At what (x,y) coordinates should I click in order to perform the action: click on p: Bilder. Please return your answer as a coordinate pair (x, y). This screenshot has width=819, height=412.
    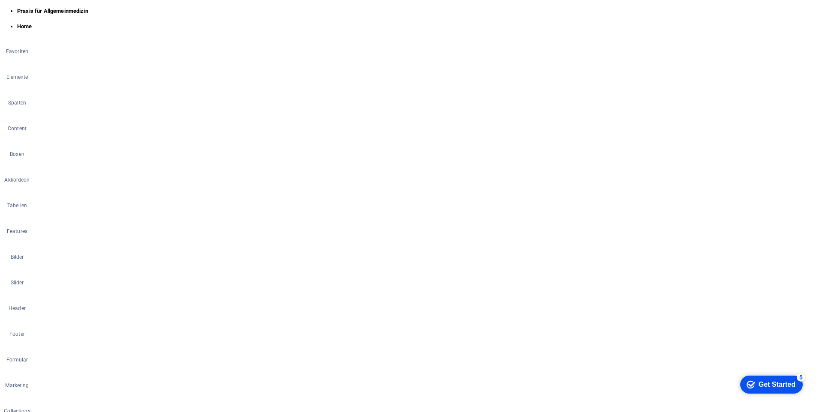
    Looking at the image, I should click on (17, 257).